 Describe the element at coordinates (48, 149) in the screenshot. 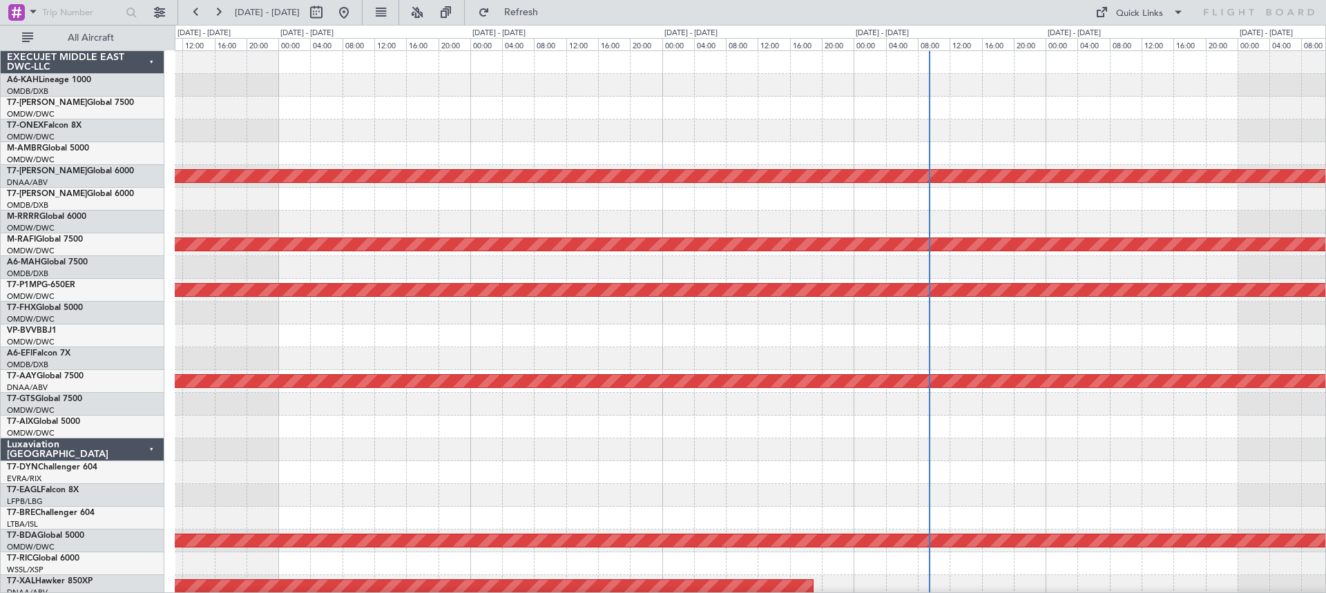

I see `a: M-AMBRGlobal 5000` at that location.